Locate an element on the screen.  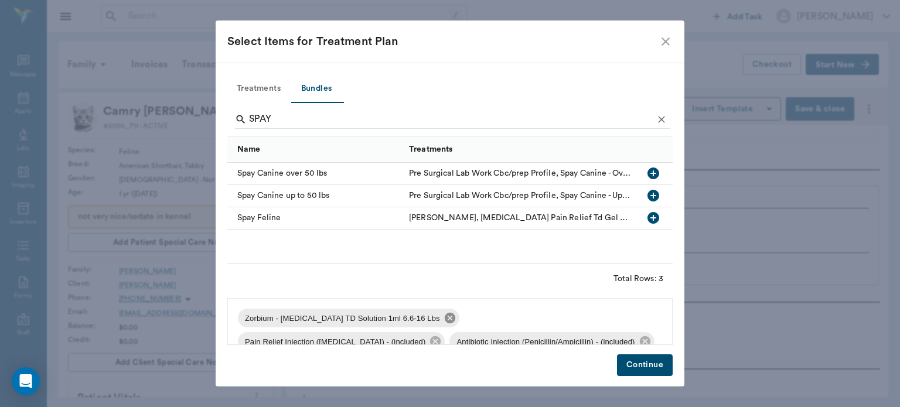
div: Pre Surgical Lab Work Cbc/prep Profile, Spay Canine - Over 50 lbs, Elizabethan Collar, Pre Surgic... is located at coordinates (520, 173).